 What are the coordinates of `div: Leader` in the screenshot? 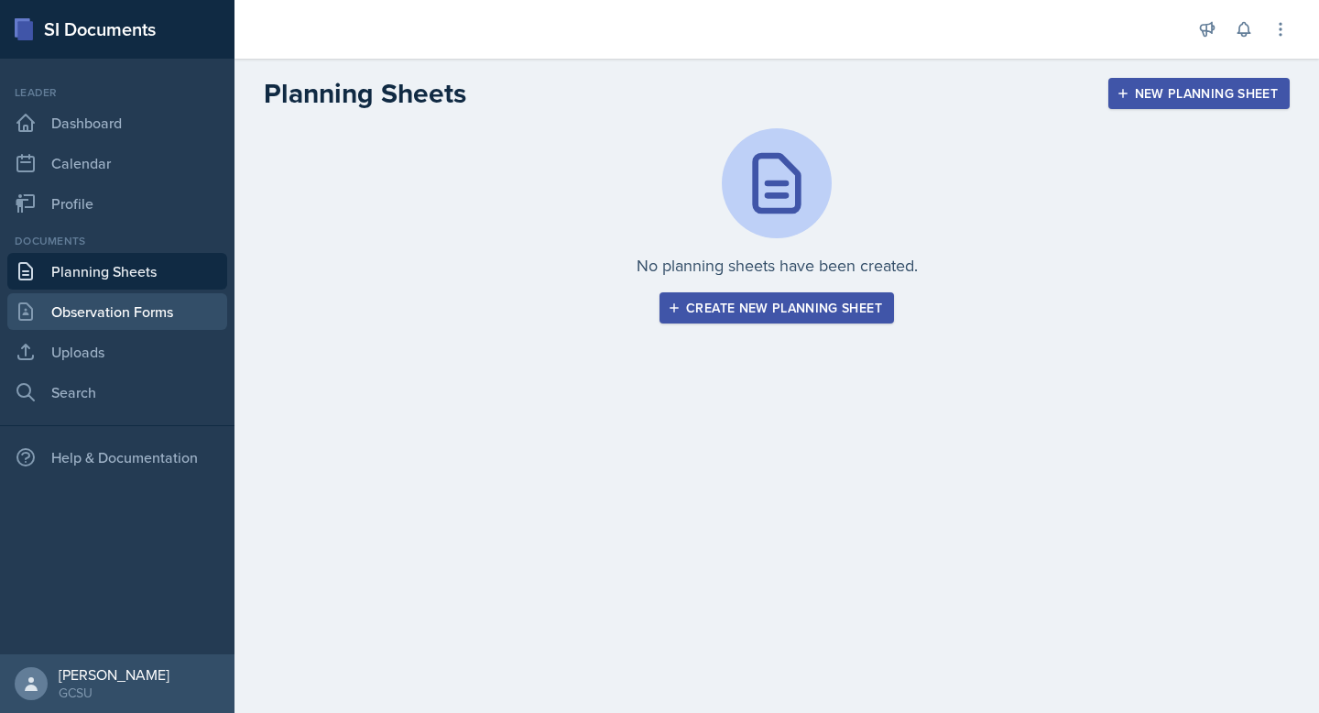 It's located at (117, 93).